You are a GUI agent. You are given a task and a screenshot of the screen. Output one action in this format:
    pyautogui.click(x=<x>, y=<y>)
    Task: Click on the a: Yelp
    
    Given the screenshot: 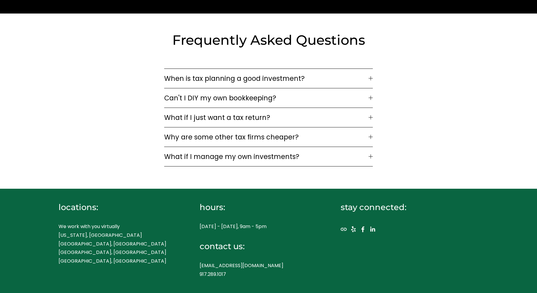 What is the action you would take?
    pyautogui.click(x=353, y=229)
    